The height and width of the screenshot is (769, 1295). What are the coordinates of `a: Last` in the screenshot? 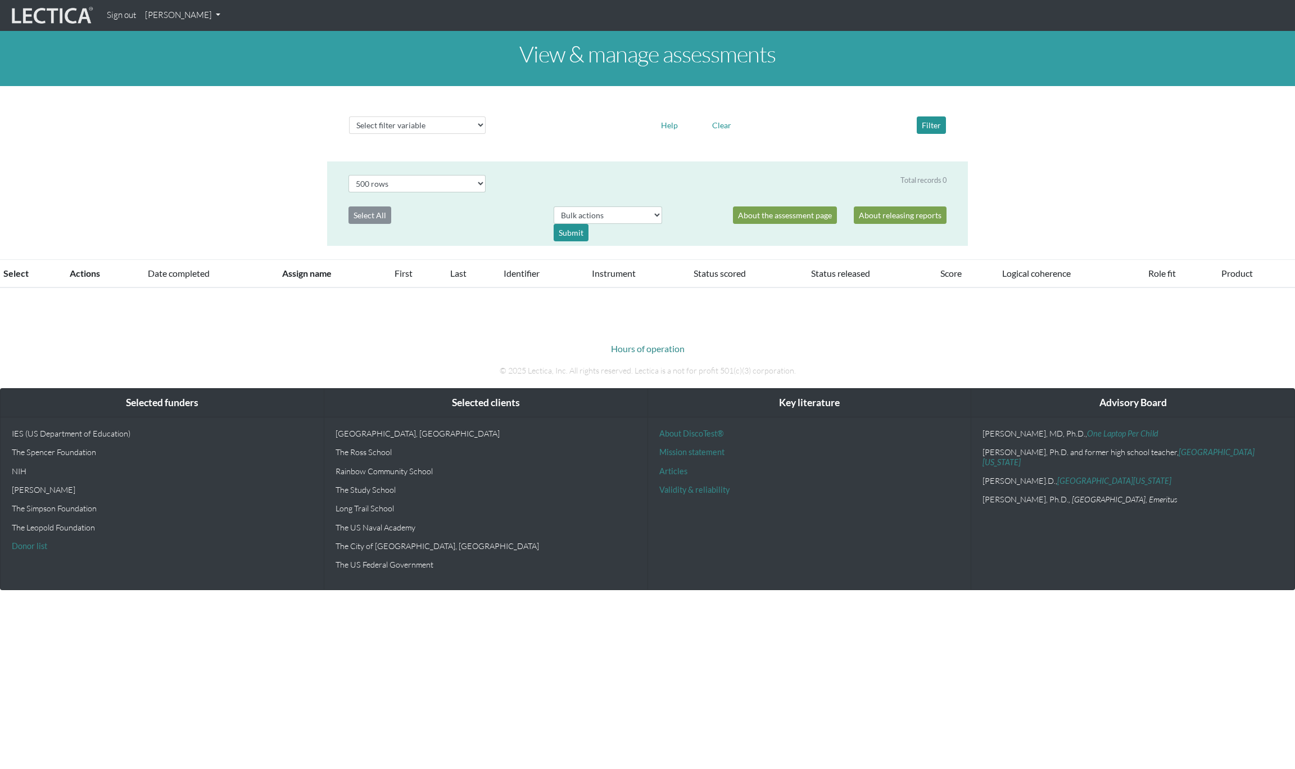 It's located at (458, 273).